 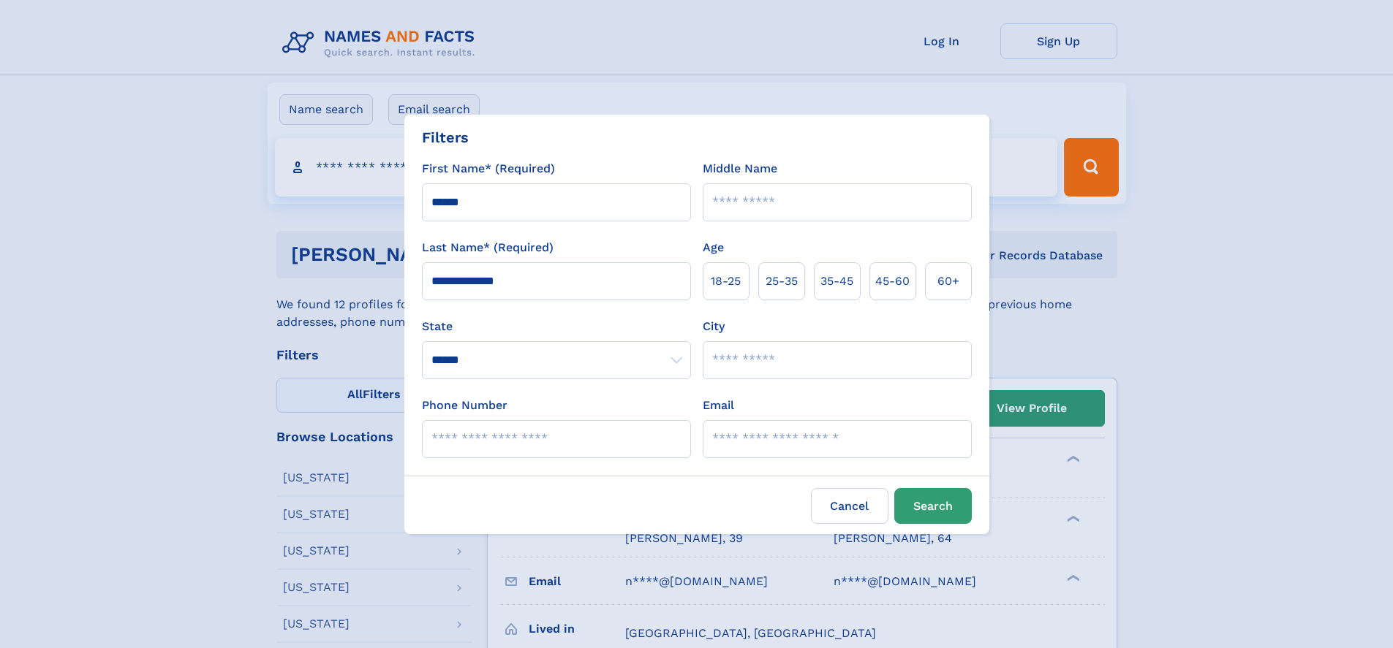 What do you see at coordinates (464, 406) in the screenshot?
I see `label: Phone Number` at bounding box center [464, 406].